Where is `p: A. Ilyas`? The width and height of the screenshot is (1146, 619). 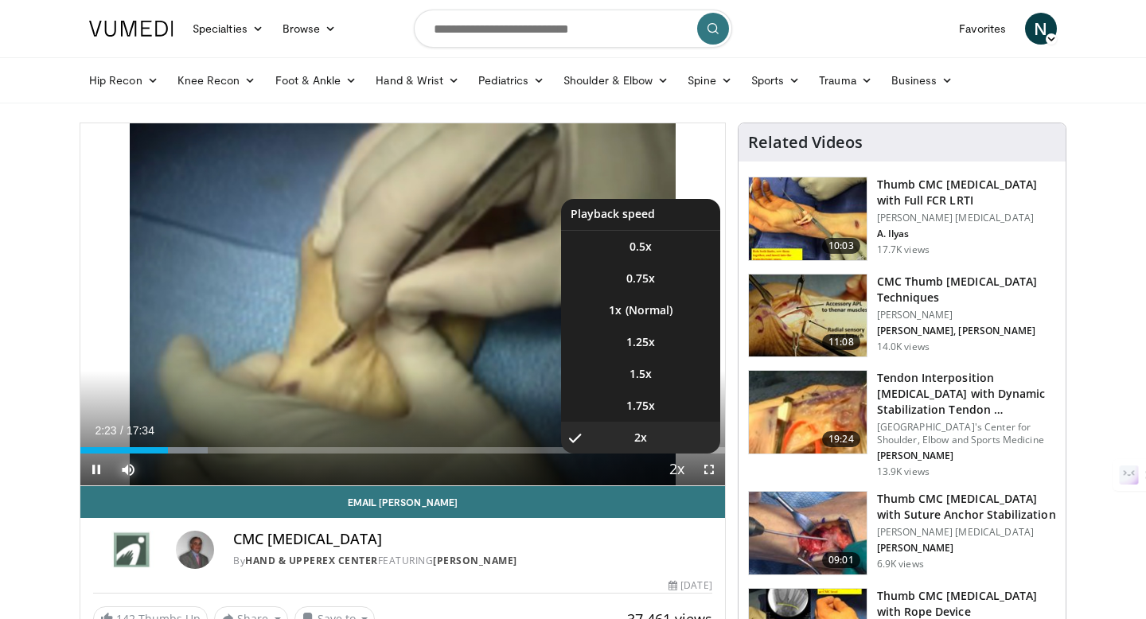
p: A. Ilyas is located at coordinates (967, 234).